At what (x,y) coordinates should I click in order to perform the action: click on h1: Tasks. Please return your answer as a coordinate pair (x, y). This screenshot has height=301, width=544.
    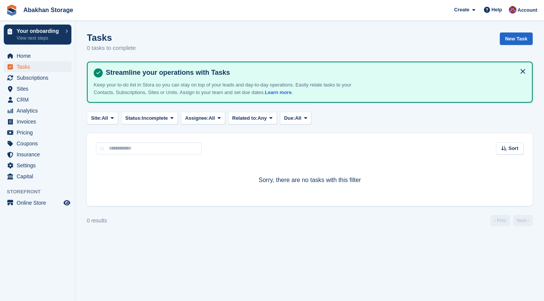
    Looking at the image, I should click on (111, 37).